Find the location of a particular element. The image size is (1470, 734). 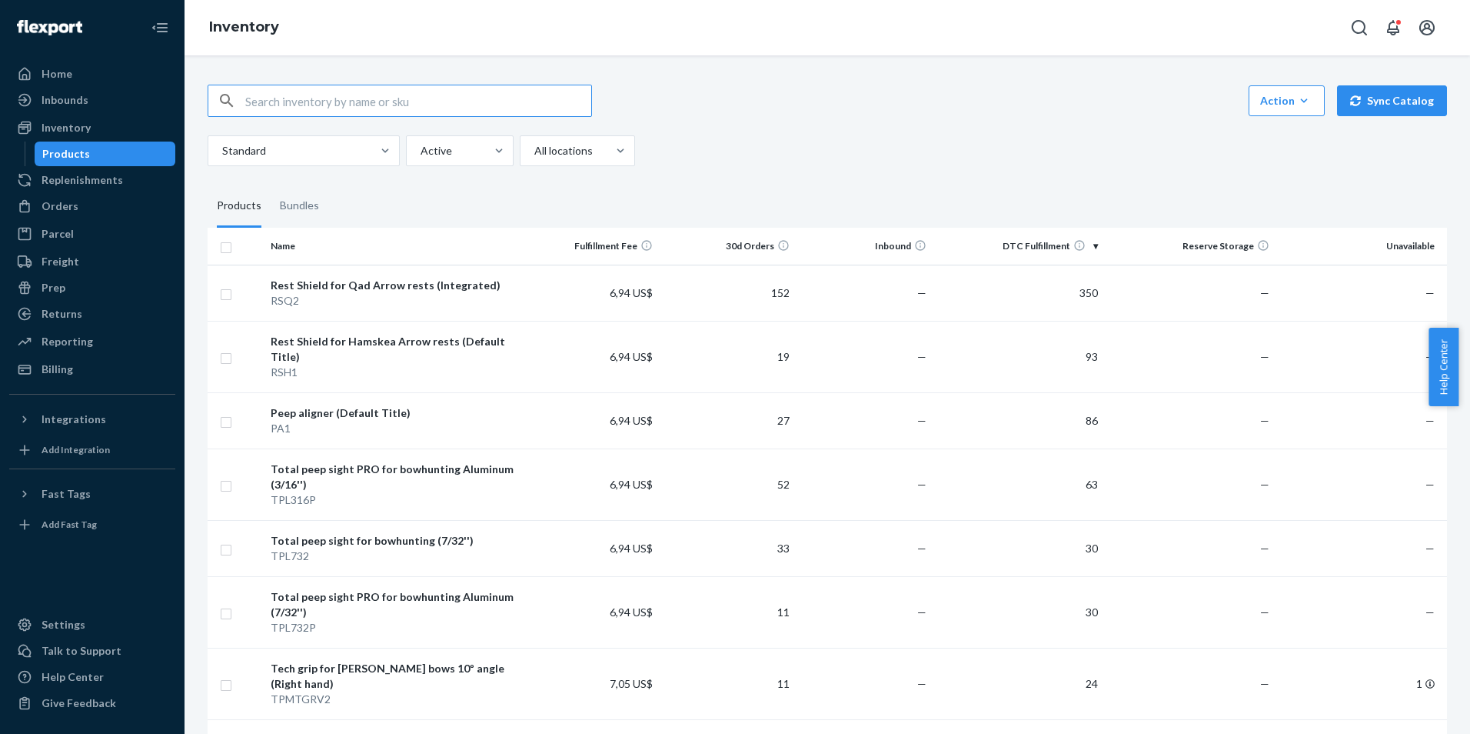

button: Give Feedback is located at coordinates (92, 703).